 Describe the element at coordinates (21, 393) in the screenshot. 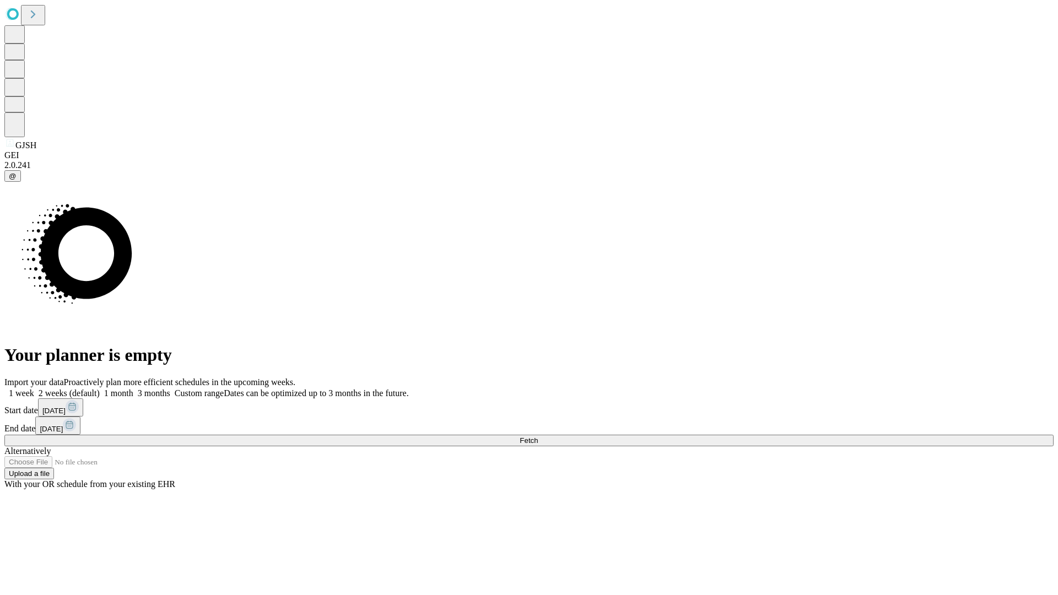

I see `span: 1 week` at that location.